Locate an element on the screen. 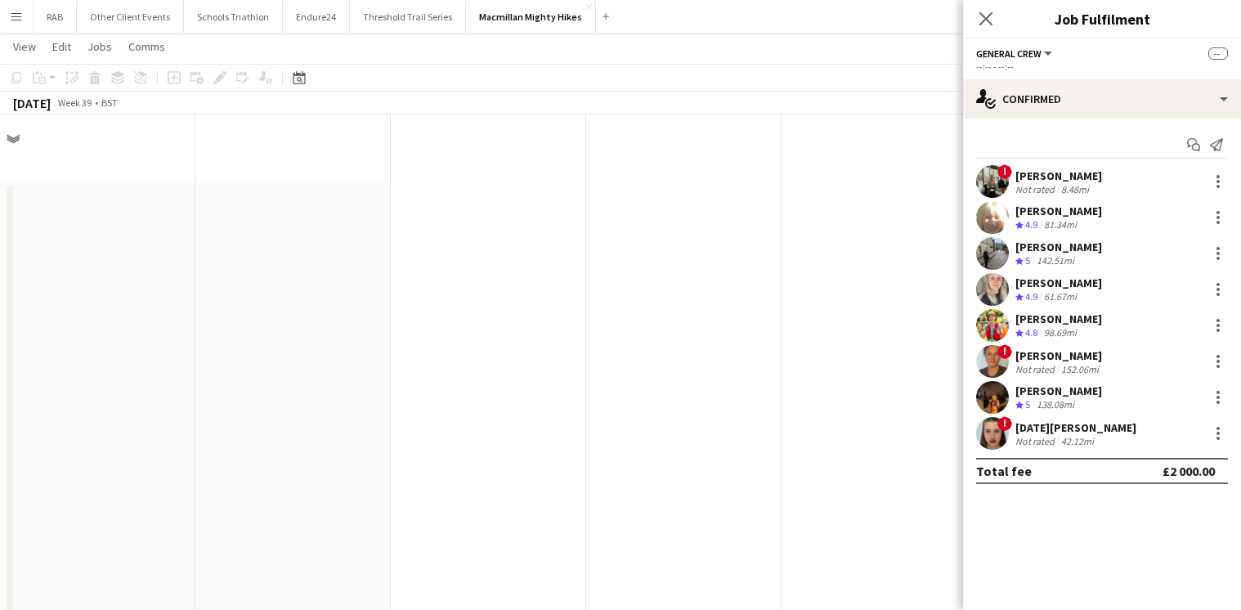  div: 138.08mi is located at coordinates (1055, 405).